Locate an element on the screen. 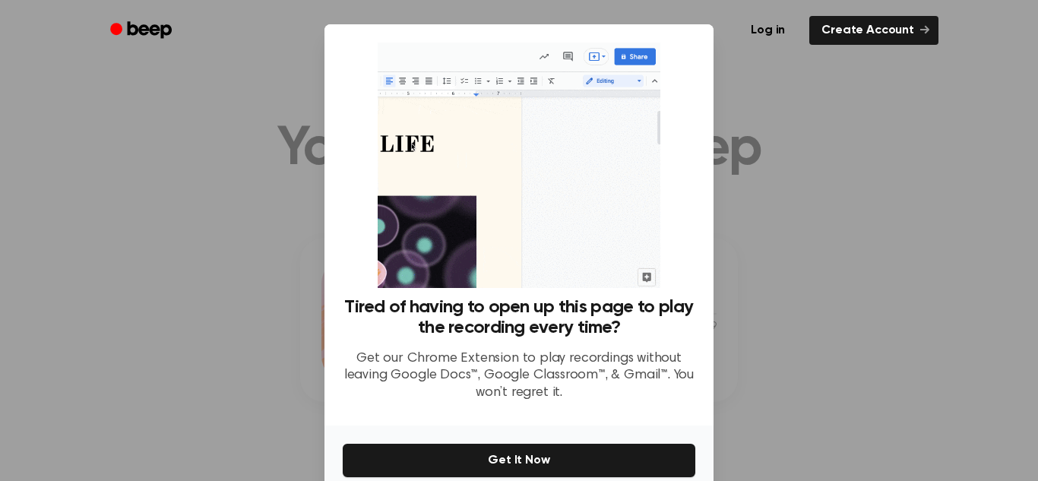  img: Beep extension in action is located at coordinates (518, 165).